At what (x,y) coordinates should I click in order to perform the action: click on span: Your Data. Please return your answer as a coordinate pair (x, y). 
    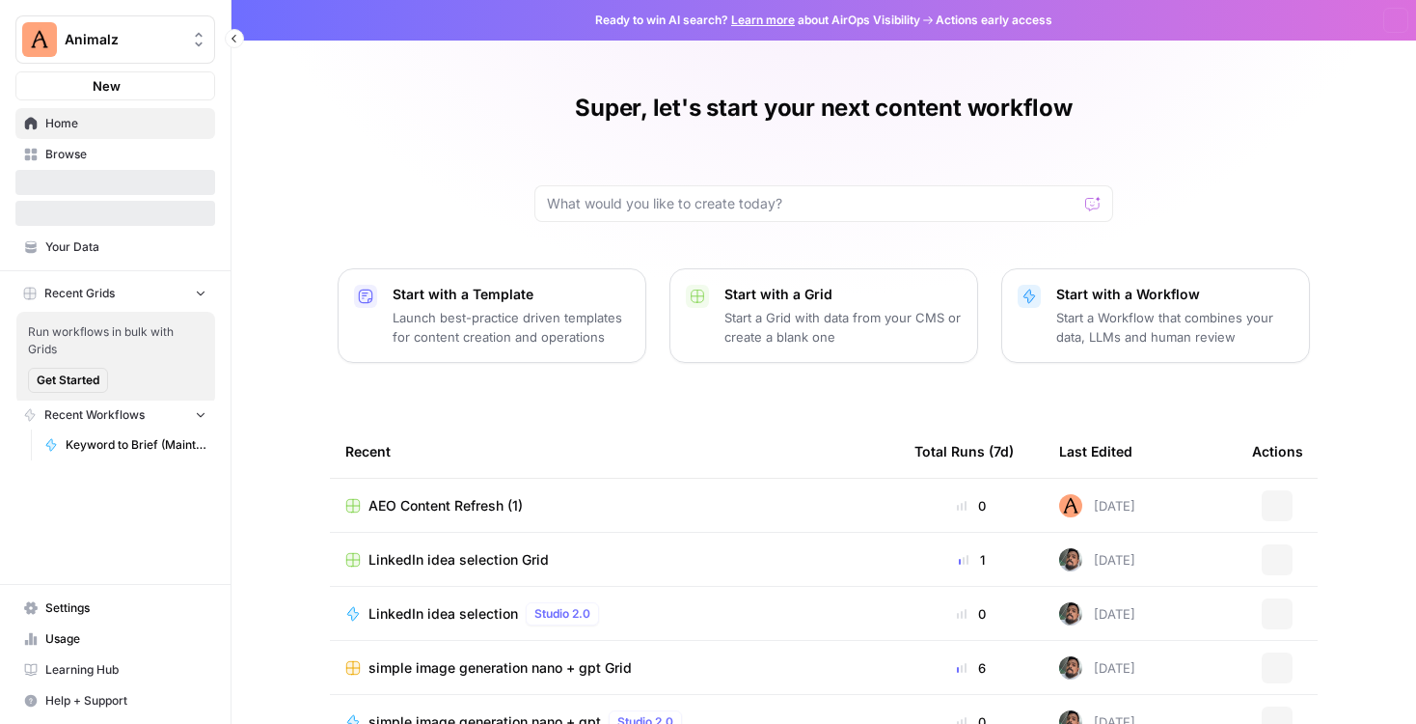
    Looking at the image, I should click on (125, 247).